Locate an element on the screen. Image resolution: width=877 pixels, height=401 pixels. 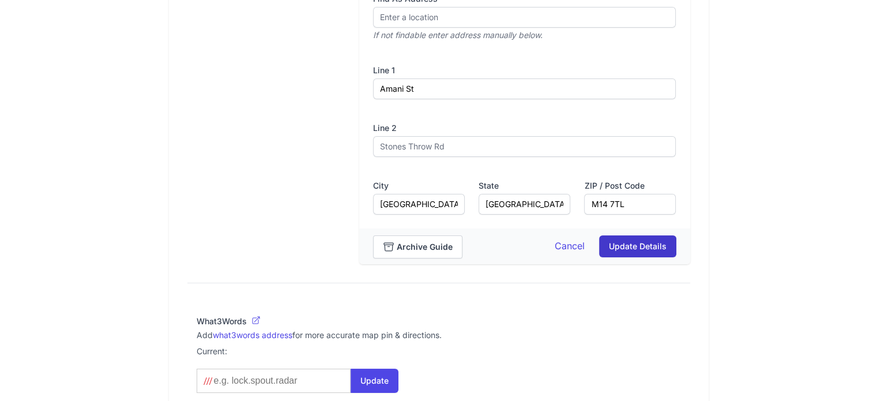
label: City is located at coordinates (418, 186).